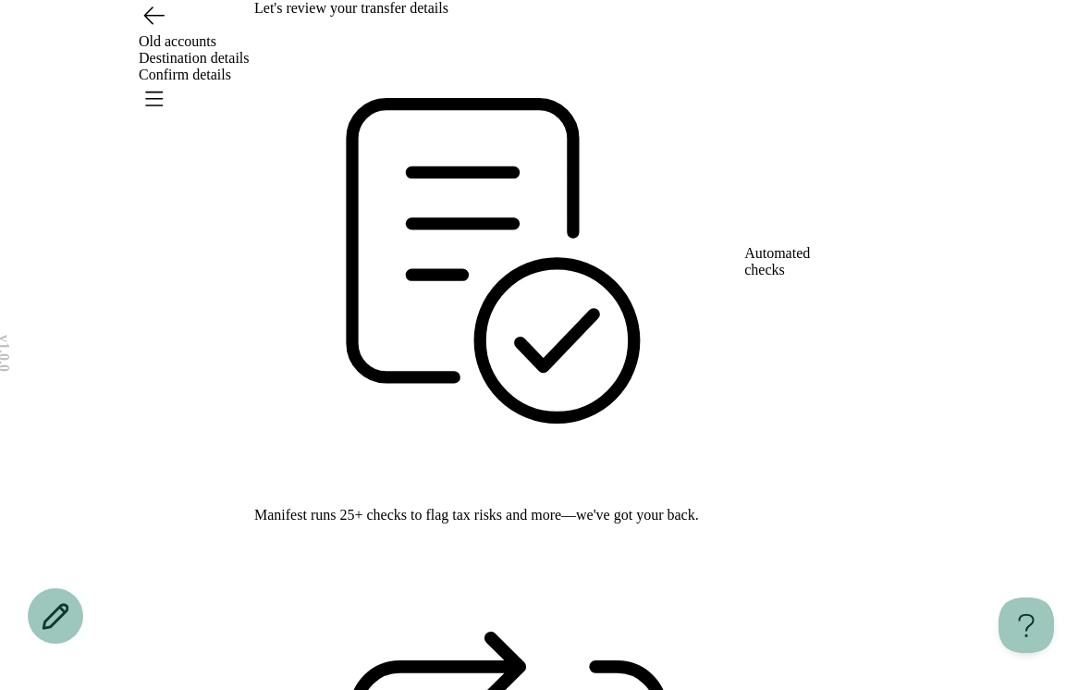 This screenshot has width=1091, height=690. I want to click on h3: Automated checks, so click(791, 262).